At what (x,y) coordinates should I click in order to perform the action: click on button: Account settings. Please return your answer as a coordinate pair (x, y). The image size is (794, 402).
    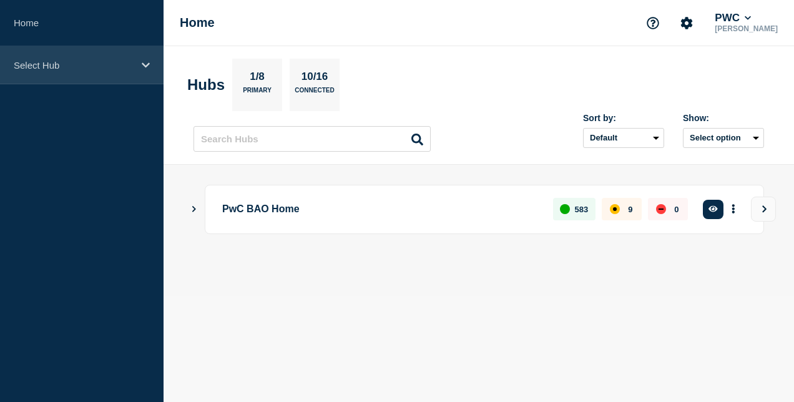
    Looking at the image, I should click on (687, 23).